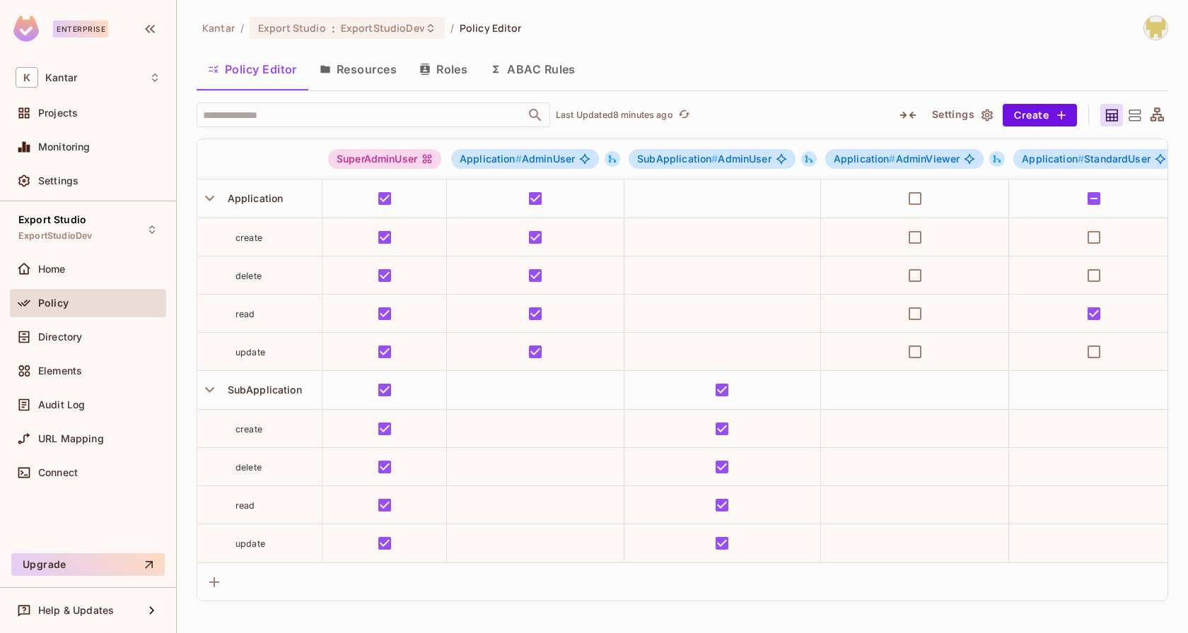  I want to click on span: Audit Log, so click(61, 405).